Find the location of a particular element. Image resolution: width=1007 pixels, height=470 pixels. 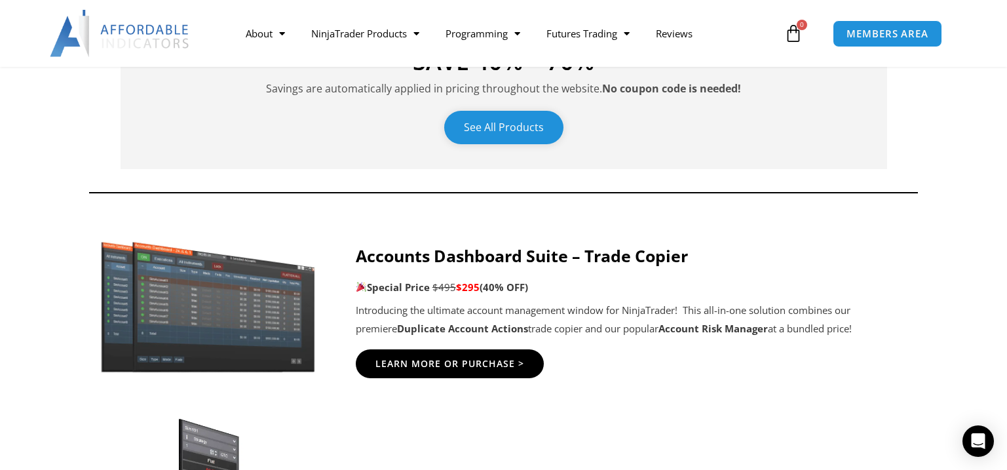

div: Open Intercom Messenger is located at coordinates (978, 441).